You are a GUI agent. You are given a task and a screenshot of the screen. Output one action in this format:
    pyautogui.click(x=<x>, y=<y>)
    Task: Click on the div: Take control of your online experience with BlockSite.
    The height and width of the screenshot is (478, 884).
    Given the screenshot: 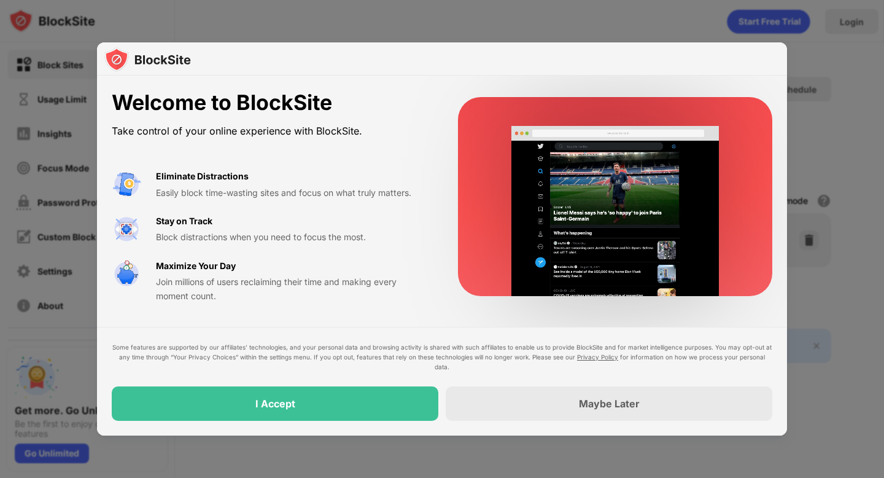 What is the action you would take?
    pyautogui.click(x=270, y=131)
    